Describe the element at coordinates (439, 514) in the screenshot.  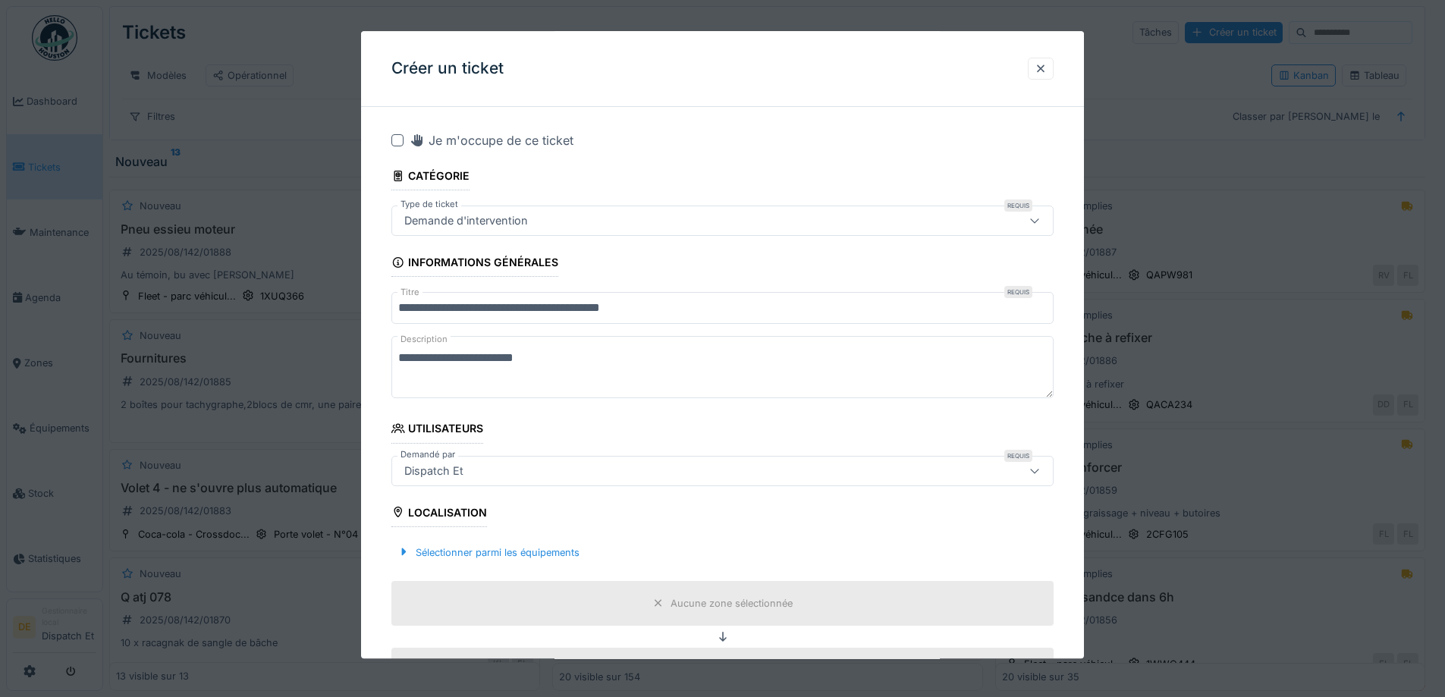
I see `div: Localisation` at that location.